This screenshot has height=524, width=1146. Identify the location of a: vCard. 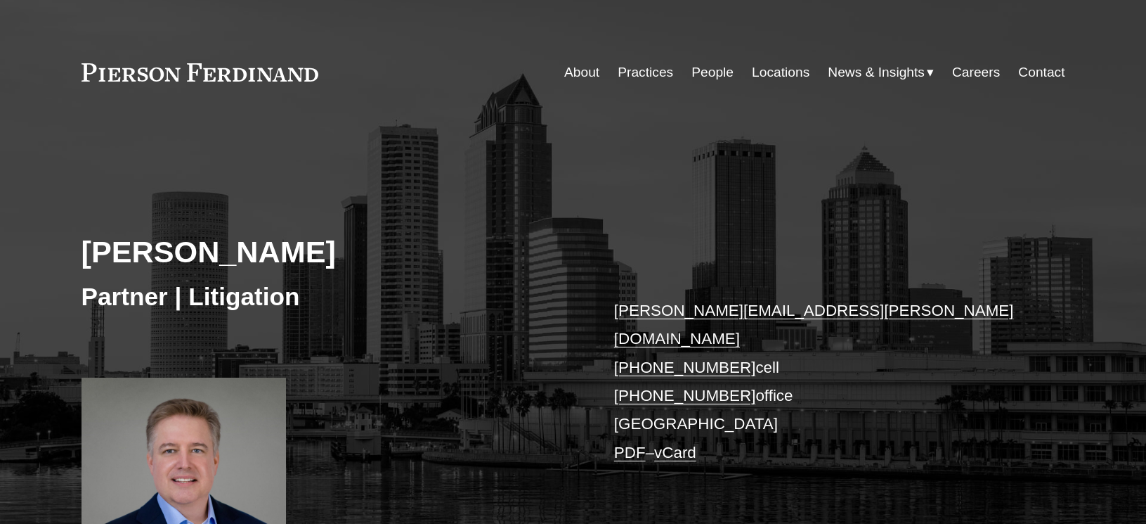
(675, 452).